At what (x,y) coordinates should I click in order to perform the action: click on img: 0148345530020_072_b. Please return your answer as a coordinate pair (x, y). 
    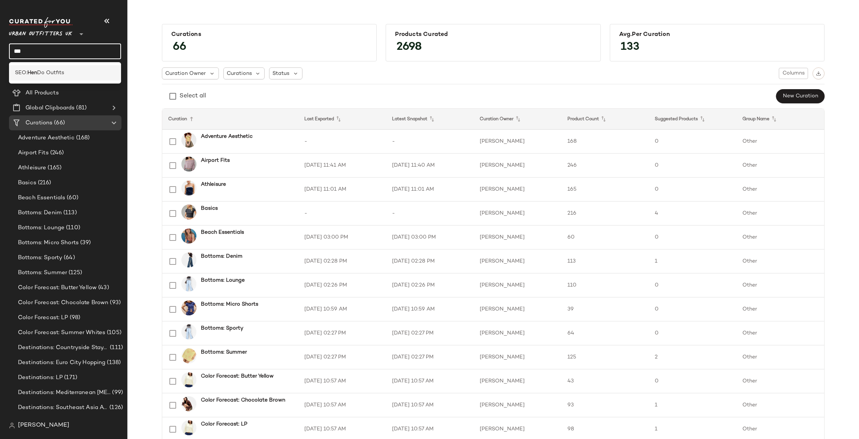
    Looking at the image, I should click on (189, 140).